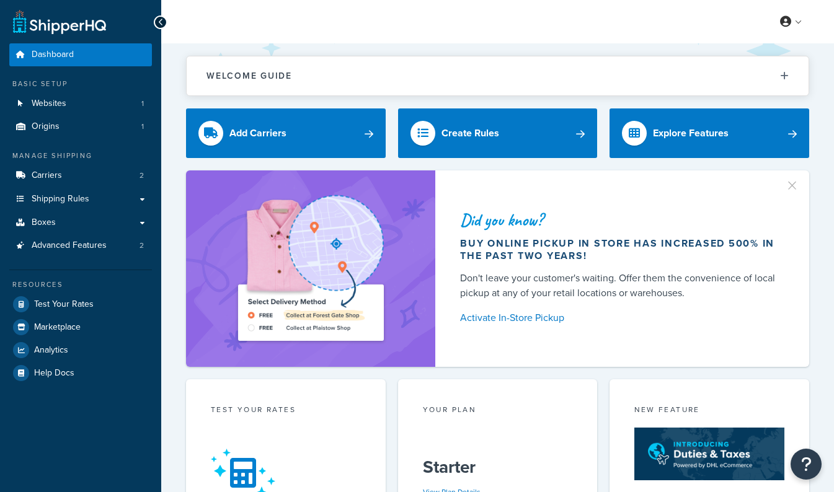 The height and width of the screenshot is (492, 834). What do you see at coordinates (691, 133) in the screenshot?
I see `div: Explore Features` at bounding box center [691, 133].